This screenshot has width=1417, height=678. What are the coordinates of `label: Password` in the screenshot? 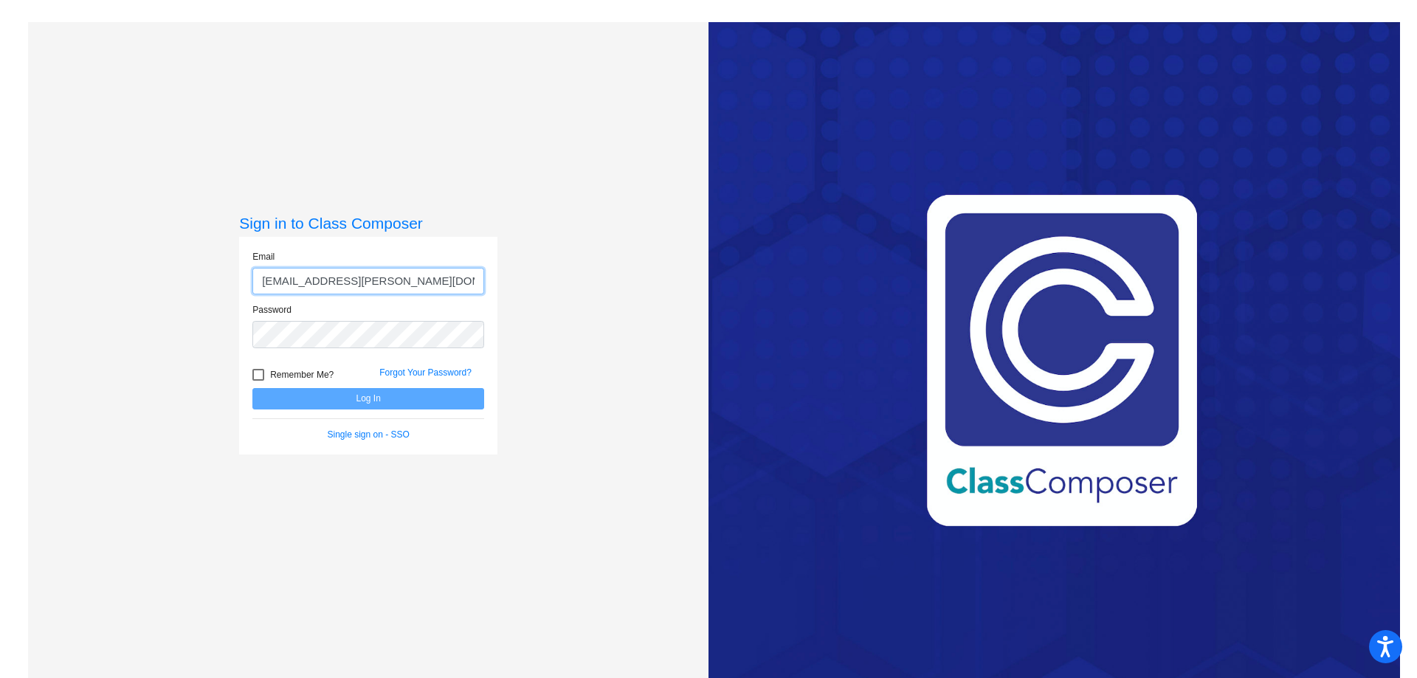 It's located at (272, 310).